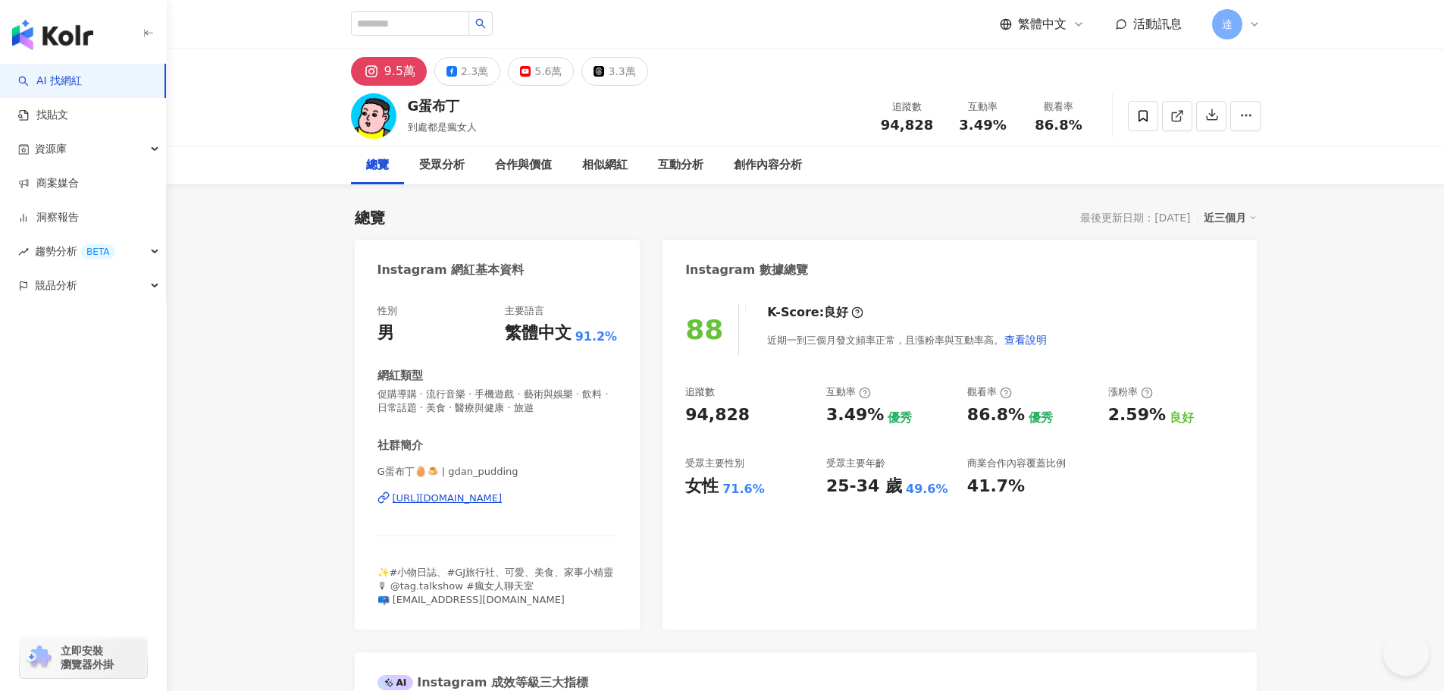 This screenshot has height=691, width=1444. I want to click on div: 女性, so click(702, 486).